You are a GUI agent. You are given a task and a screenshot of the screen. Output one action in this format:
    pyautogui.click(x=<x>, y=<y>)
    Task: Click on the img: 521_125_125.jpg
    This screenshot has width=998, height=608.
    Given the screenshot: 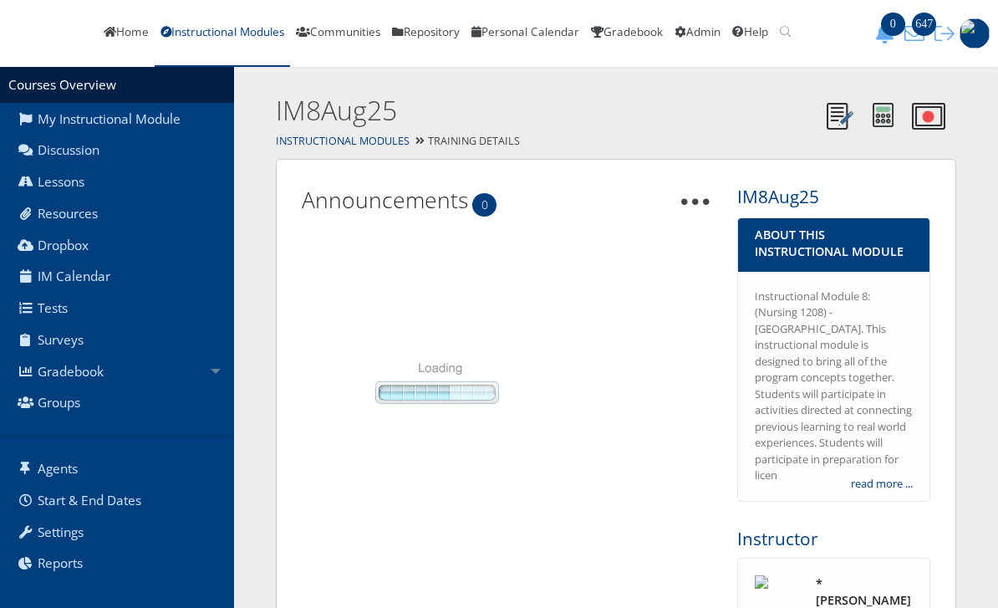 What is the action you would take?
    pyautogui.click(x=772, y=582)
    